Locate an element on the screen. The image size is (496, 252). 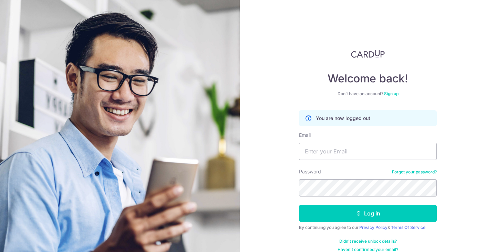
label: Password is located at coordinates (310, 172).